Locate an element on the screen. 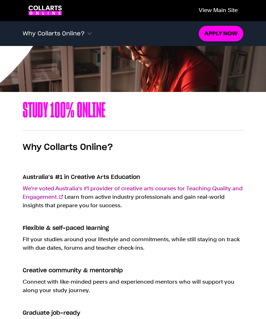 This screenshot has width=266, height=319. a: Apply now is located at coordinates (221, 34).